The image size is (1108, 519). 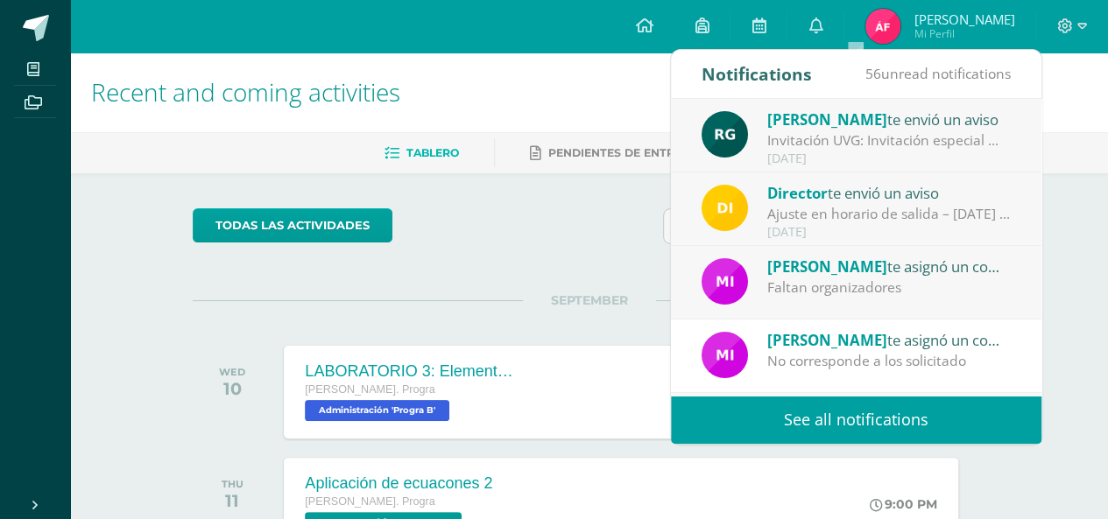 What do you see at coordinates (873, 74) in the screenshot?
I see `span: 56` at bounding box center [873, 74].